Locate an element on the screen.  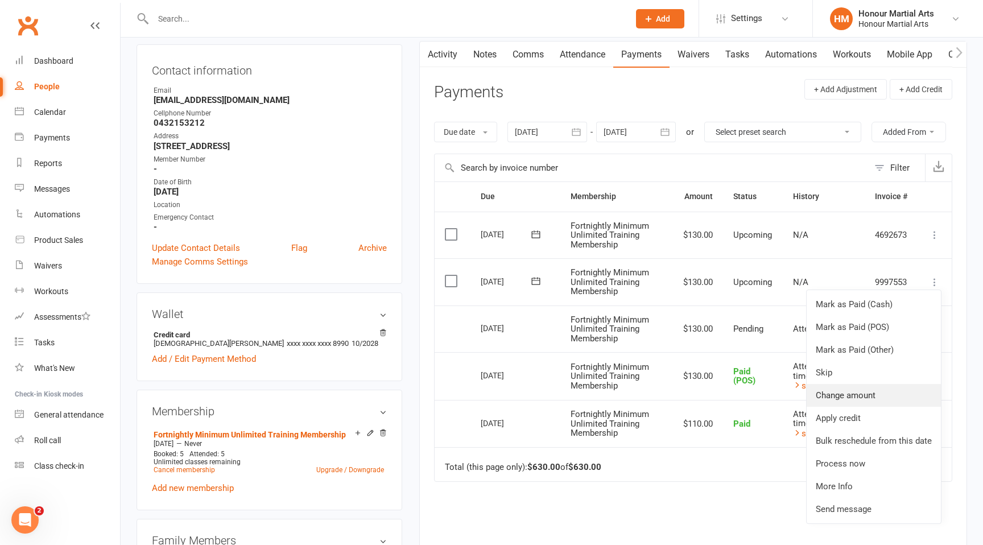
a: Mark as Paid (POS) is located at coordinates (874, 327).